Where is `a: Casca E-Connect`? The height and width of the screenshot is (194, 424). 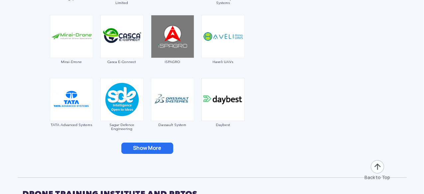 a: Casca E-Connect is located at coordinates (122, 49).